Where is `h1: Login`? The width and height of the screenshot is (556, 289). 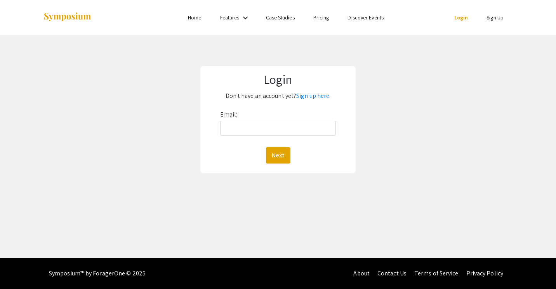 h1: Login is located at coordinates (278, 79).